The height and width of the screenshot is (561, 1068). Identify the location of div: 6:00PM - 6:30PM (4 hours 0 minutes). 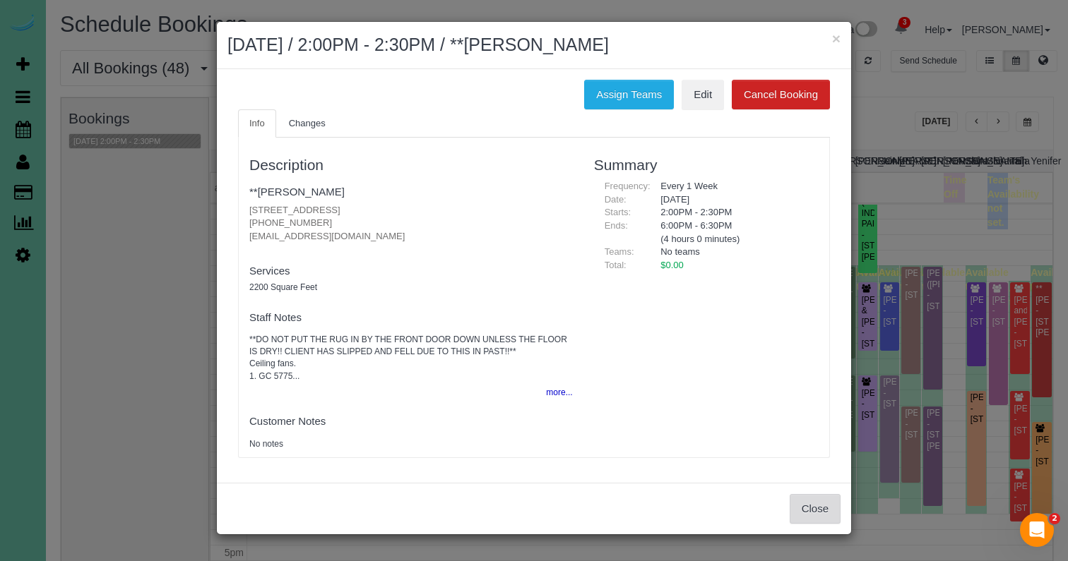
(734, 232).